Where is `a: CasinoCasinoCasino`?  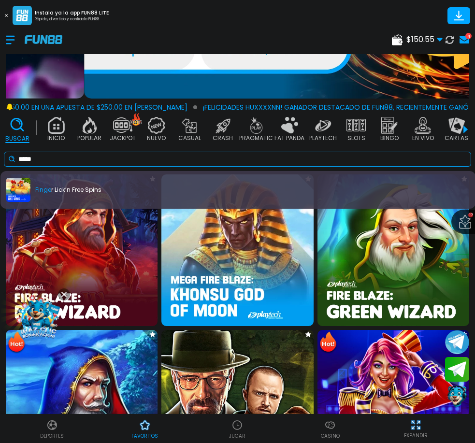 a: CasinoCasinoCasino is located at coordinates (330, 429).